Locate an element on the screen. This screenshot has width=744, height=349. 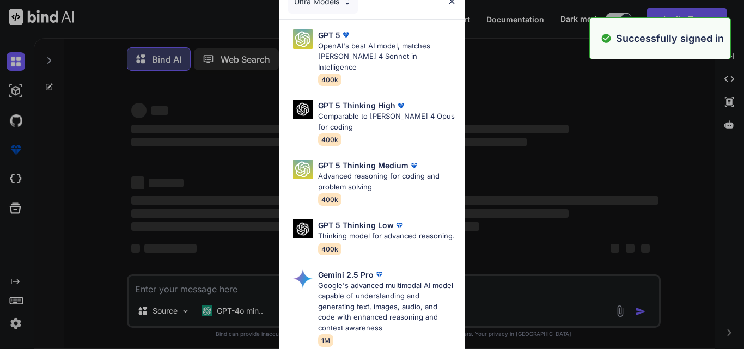
p: Gemini 2.5 Pro is located at coordinates (346, 274).